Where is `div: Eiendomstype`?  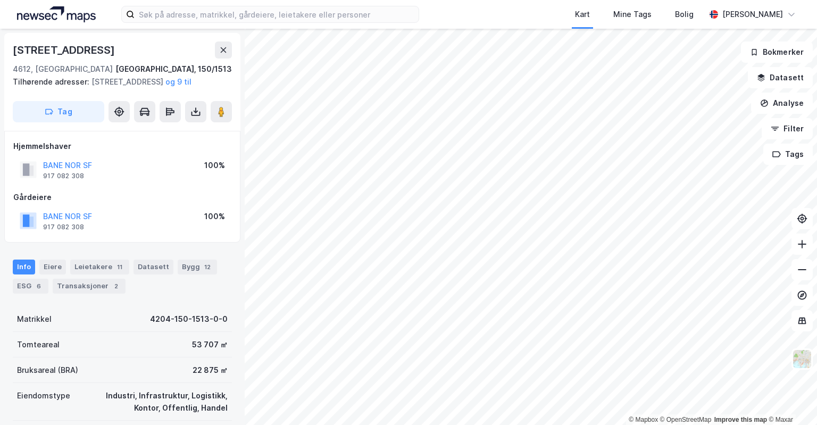 div: Eiendomstype is located at coordinates (44, 396).